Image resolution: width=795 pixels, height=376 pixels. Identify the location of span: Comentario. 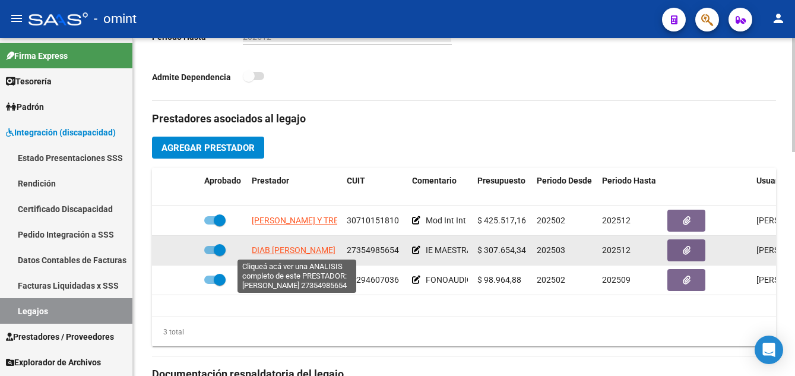
(434, 180).